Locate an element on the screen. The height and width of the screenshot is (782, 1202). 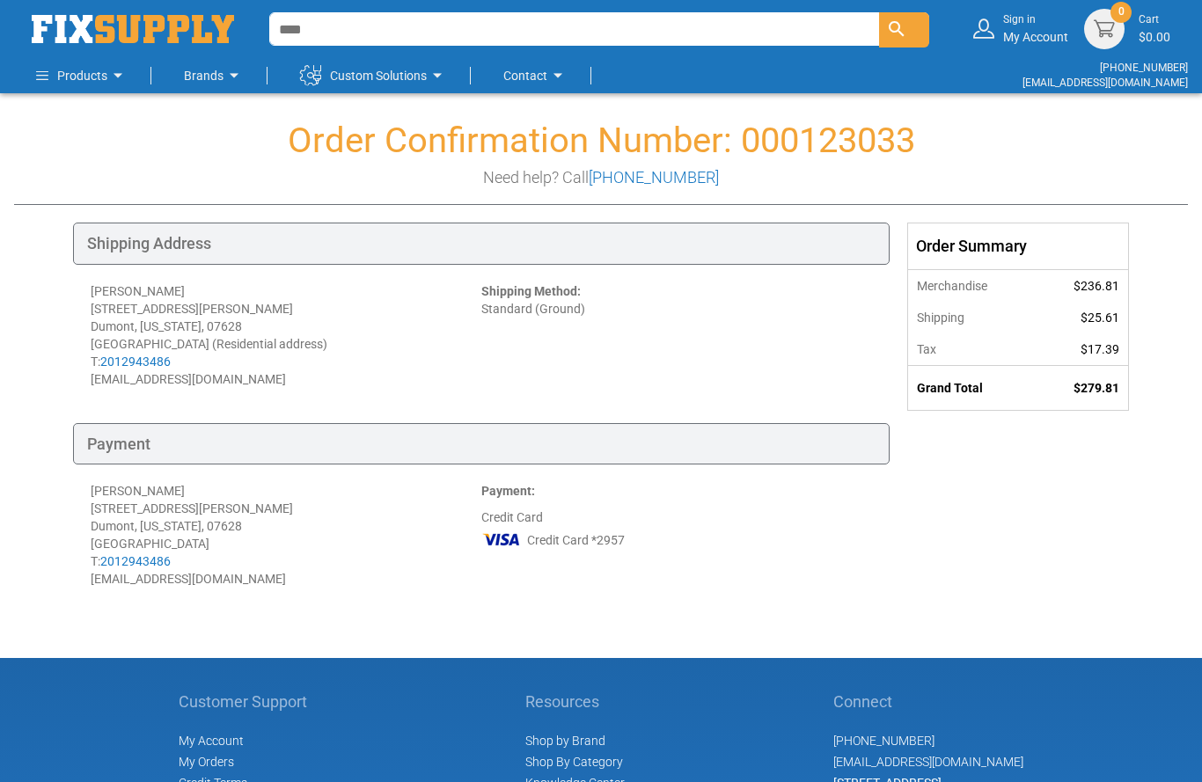
div: Shipping Address is located at coordinates (481, 244).